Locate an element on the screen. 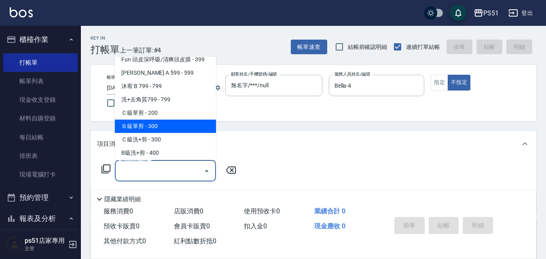  span: 上一筆訂單:#4 is located at coordinates (140, 50).